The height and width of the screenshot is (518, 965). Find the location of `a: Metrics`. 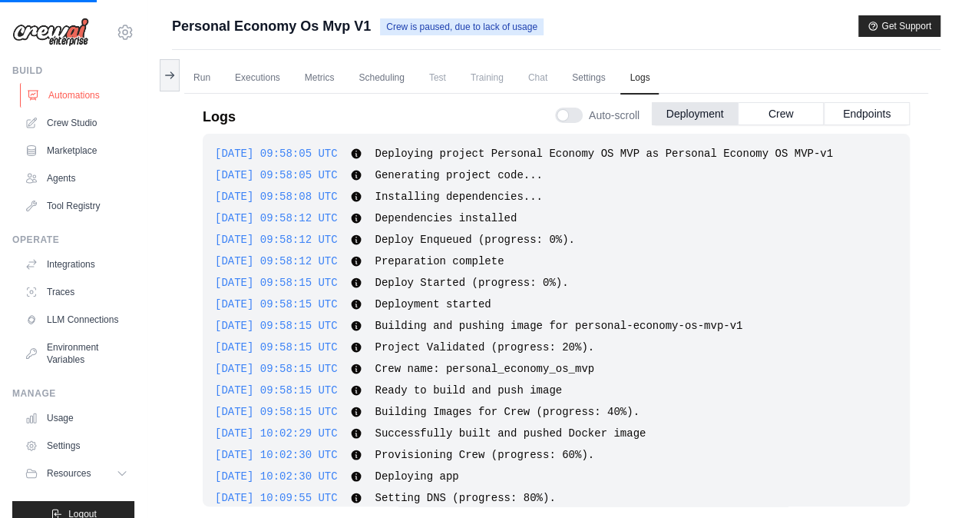

a: Metrics is located at coordinates (319, 78).